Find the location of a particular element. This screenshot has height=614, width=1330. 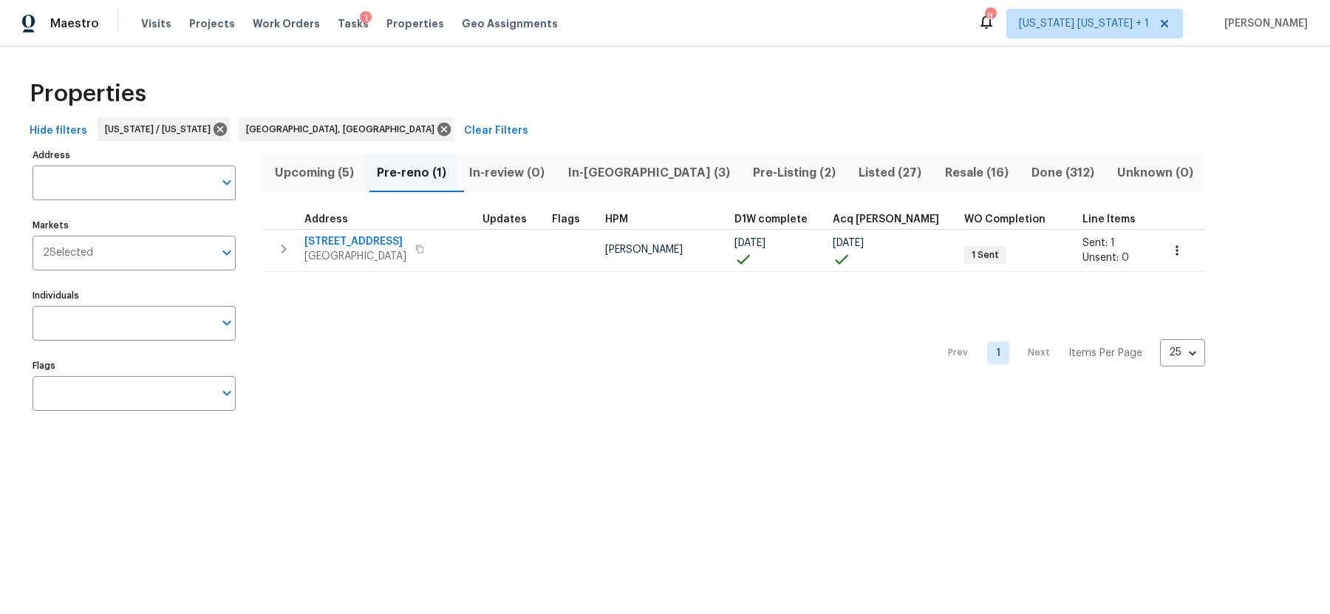

span: Sent: 1 is located at coordinates (1098, 243).